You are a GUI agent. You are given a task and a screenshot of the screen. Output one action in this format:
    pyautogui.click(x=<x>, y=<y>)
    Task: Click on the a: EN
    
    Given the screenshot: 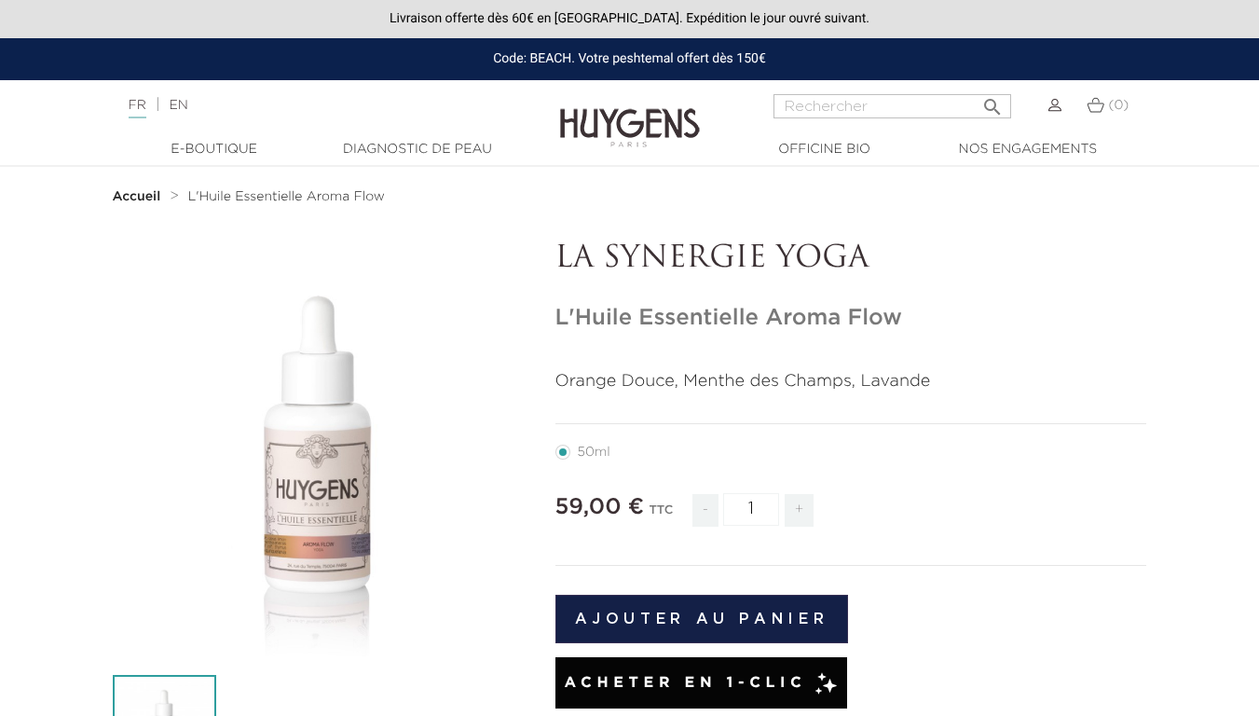 What is the action you would take?
    pyautogui.click(x=178, y=105)
    